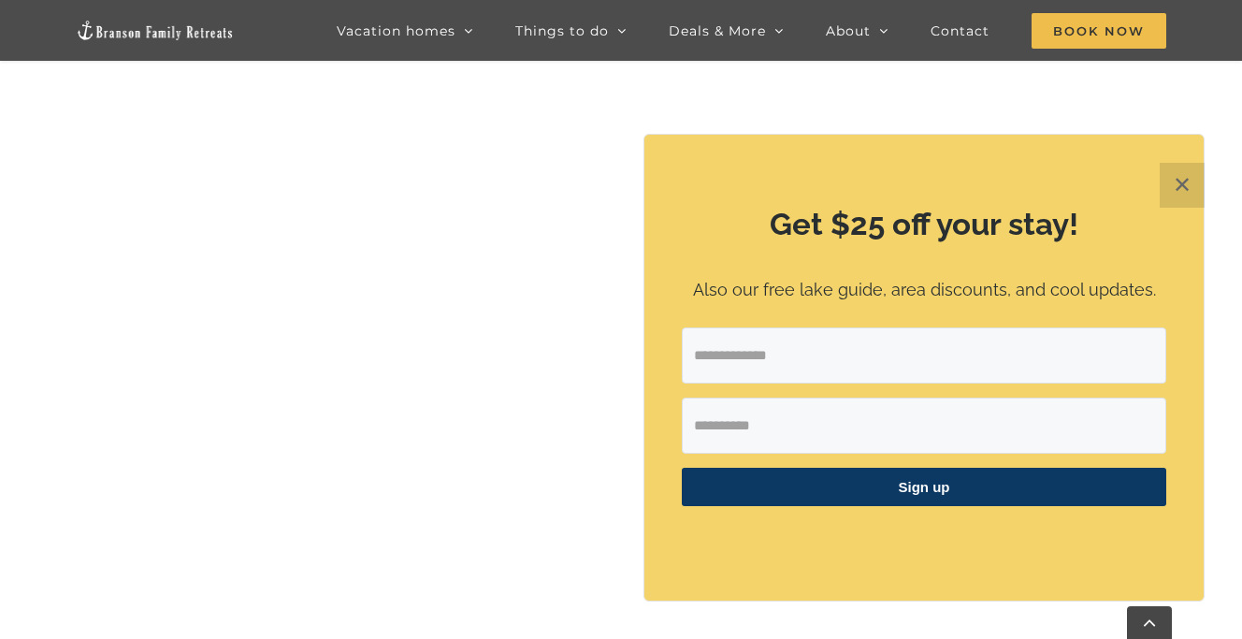 Image resolution: width=1242 pixels, height=639 pixels. Describe the element at coordinates (718, 31) in the screenshot. I see `span: Deals & More` at that location.